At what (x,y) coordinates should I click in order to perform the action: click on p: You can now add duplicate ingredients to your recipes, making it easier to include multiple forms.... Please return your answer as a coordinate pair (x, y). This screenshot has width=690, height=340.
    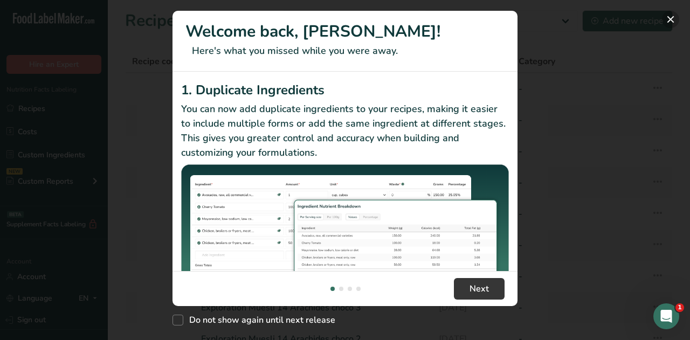
    Looking at the image, I should click on (345, 131).